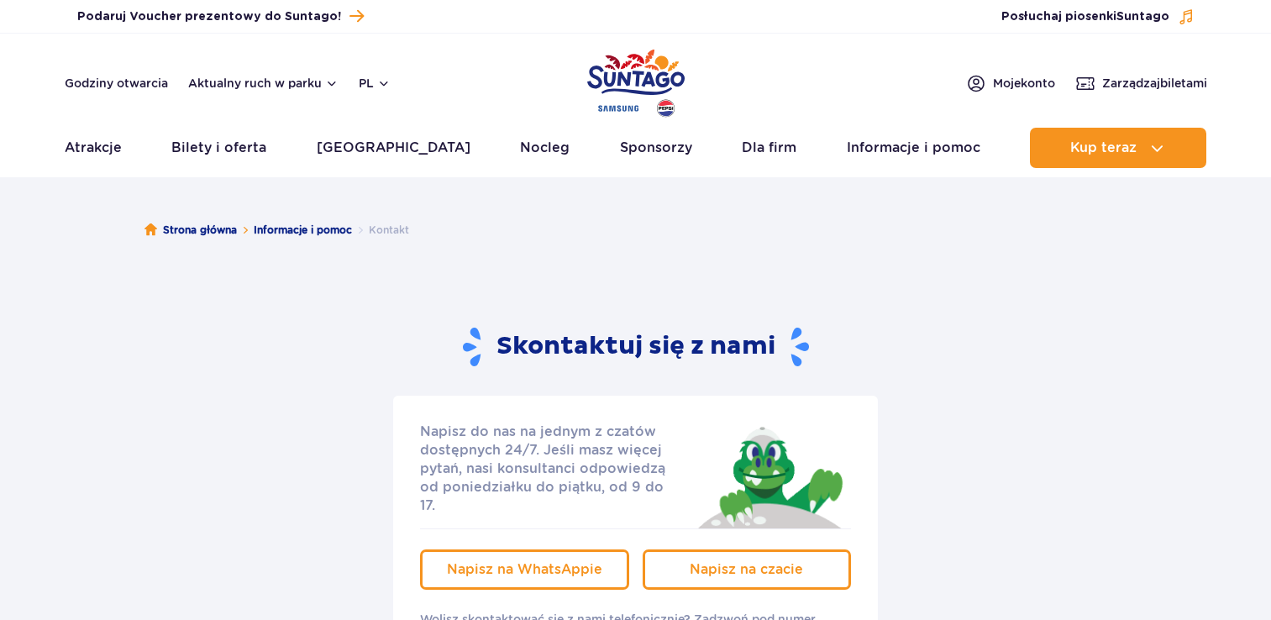 This screenshot has height=620, width=1271. Describe the element at coordinates (380, 230) in the screenshot. I see `li: Kontakt` at that location.